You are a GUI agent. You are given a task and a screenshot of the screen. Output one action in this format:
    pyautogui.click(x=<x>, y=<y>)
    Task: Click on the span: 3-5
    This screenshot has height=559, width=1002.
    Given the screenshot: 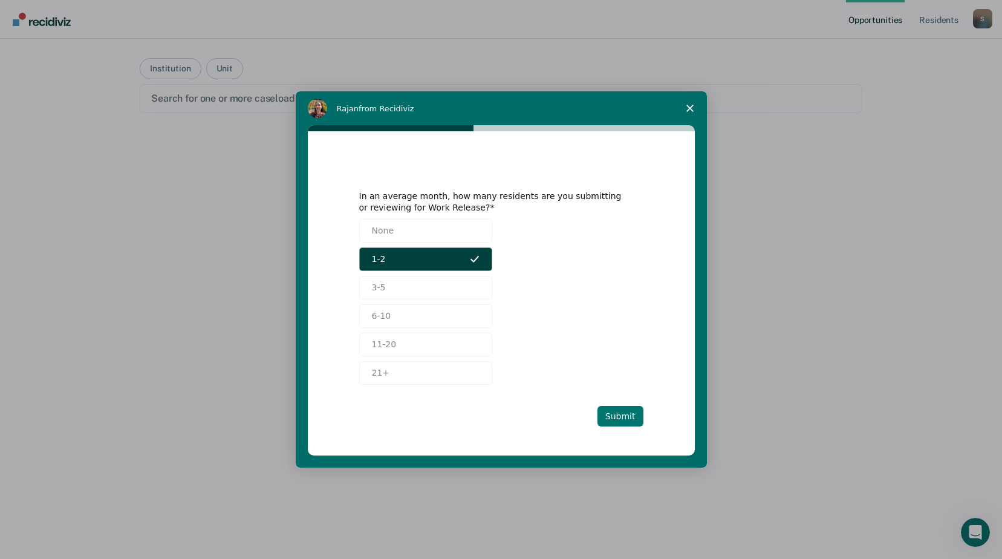 What is the action you would take?
    pyautogui.click(x=379, y=287)
    